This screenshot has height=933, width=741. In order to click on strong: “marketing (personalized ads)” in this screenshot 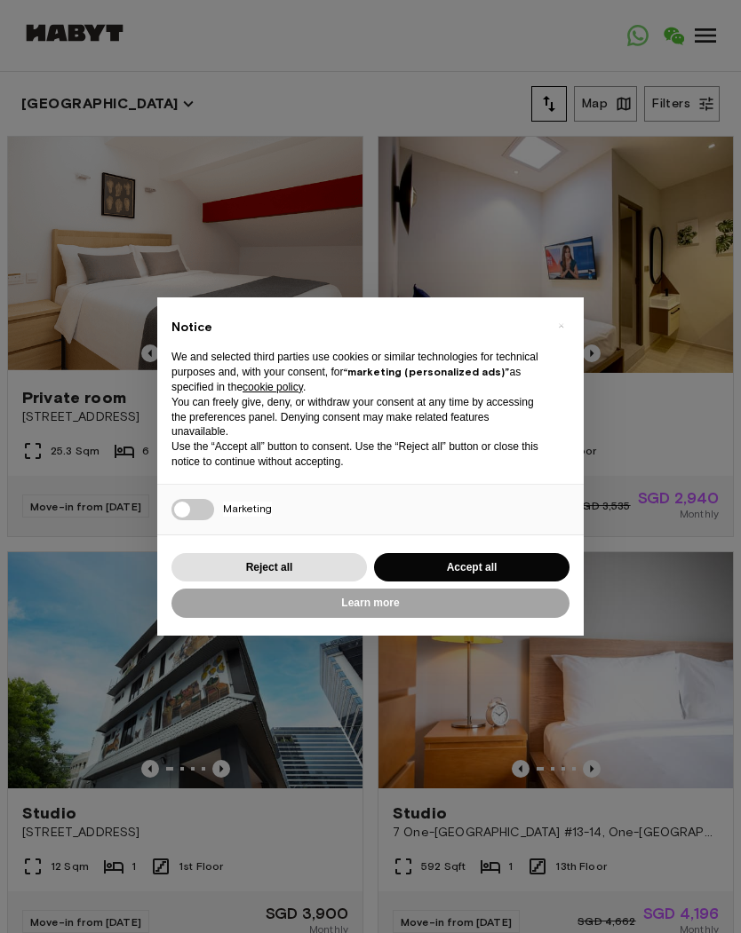, I will do `click(425, 371)`.